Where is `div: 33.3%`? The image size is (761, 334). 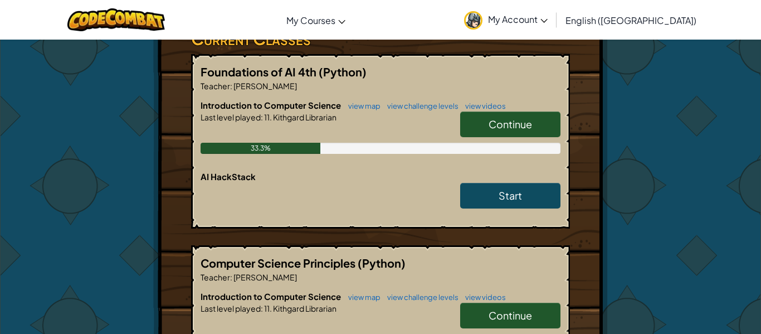
div: 33.3% is located at coordinates (260, 148).